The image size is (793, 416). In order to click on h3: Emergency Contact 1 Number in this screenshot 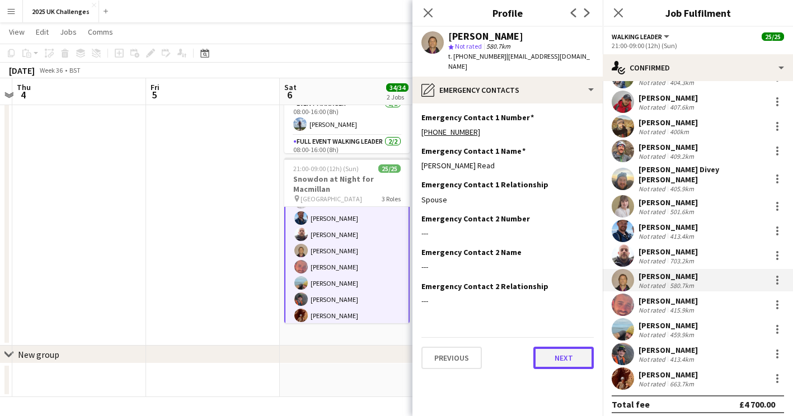, I will do `click(477, 118)`.